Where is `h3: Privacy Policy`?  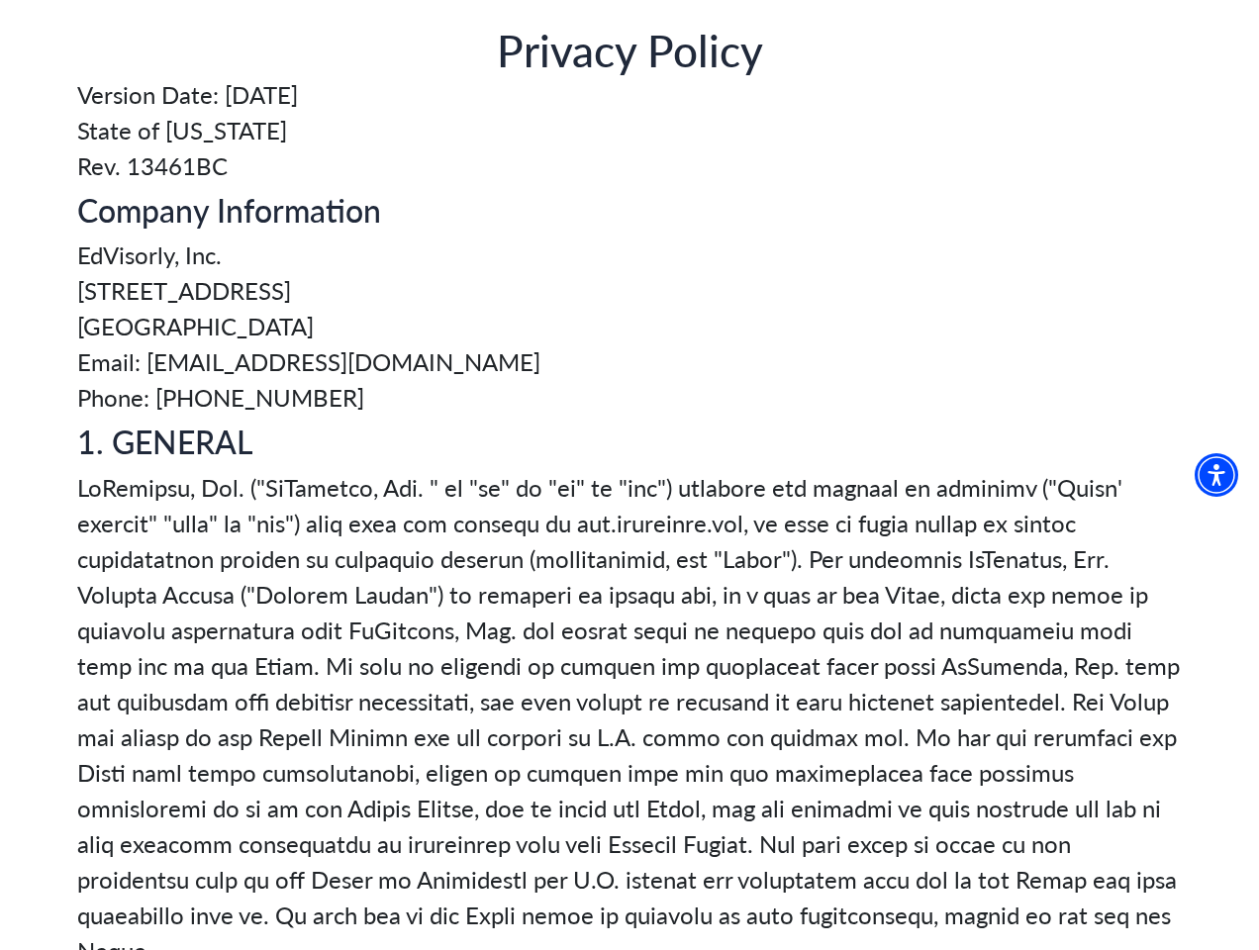 h3: Privacy Policy is located at coordinates (629, 49).